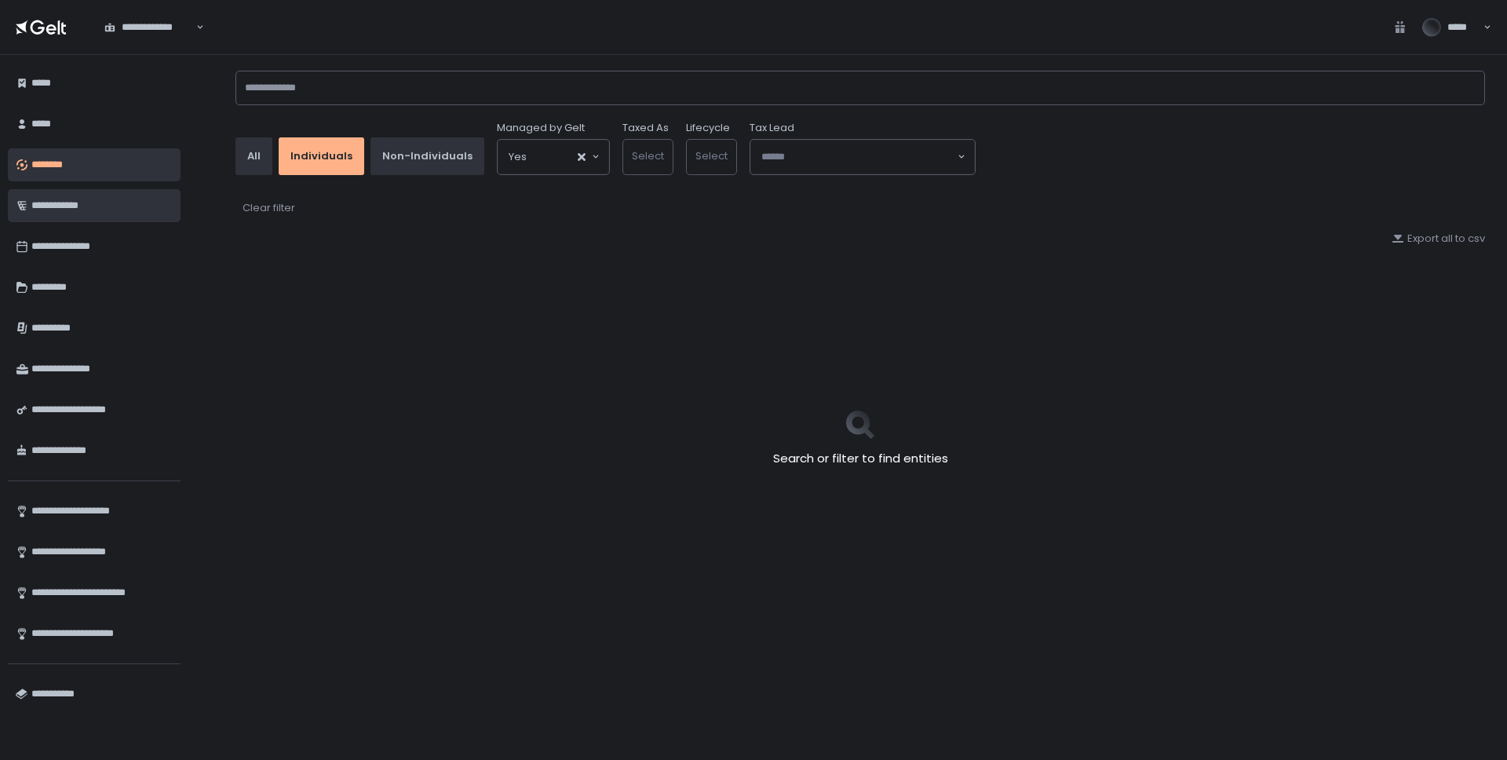 This screenshot has height=760, width=1507. Describe the element at coordinates (1438, 239) in the screenshot. I see `div: Export all to csv` at that location.